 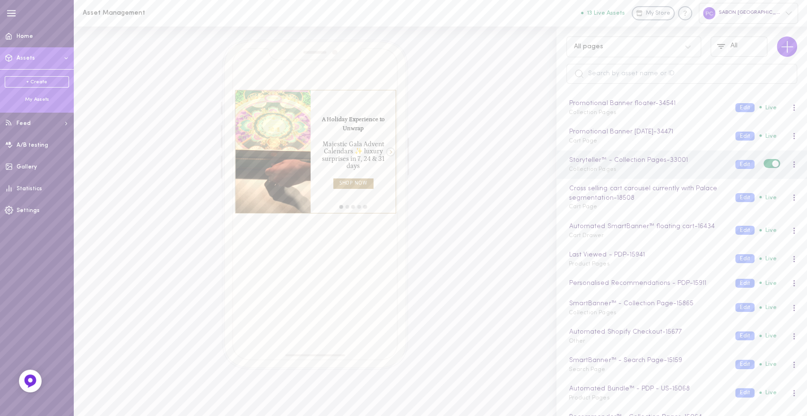 What do you see at coordinates (658, 14) in the screenshot?
I see `span: My Store` at bounding box center [658, 14].